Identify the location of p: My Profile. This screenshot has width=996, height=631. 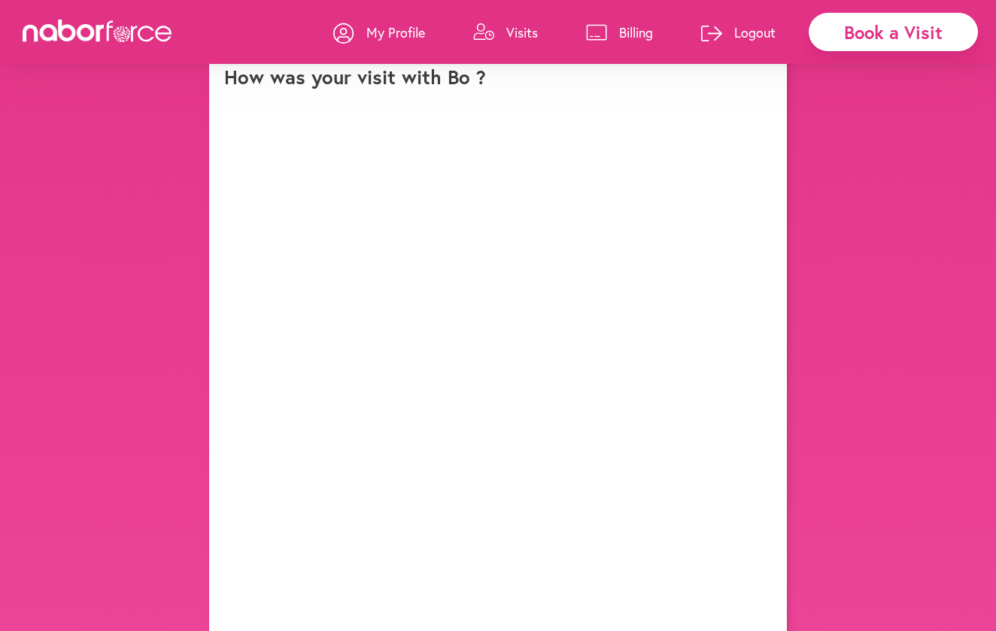
(396, 32).